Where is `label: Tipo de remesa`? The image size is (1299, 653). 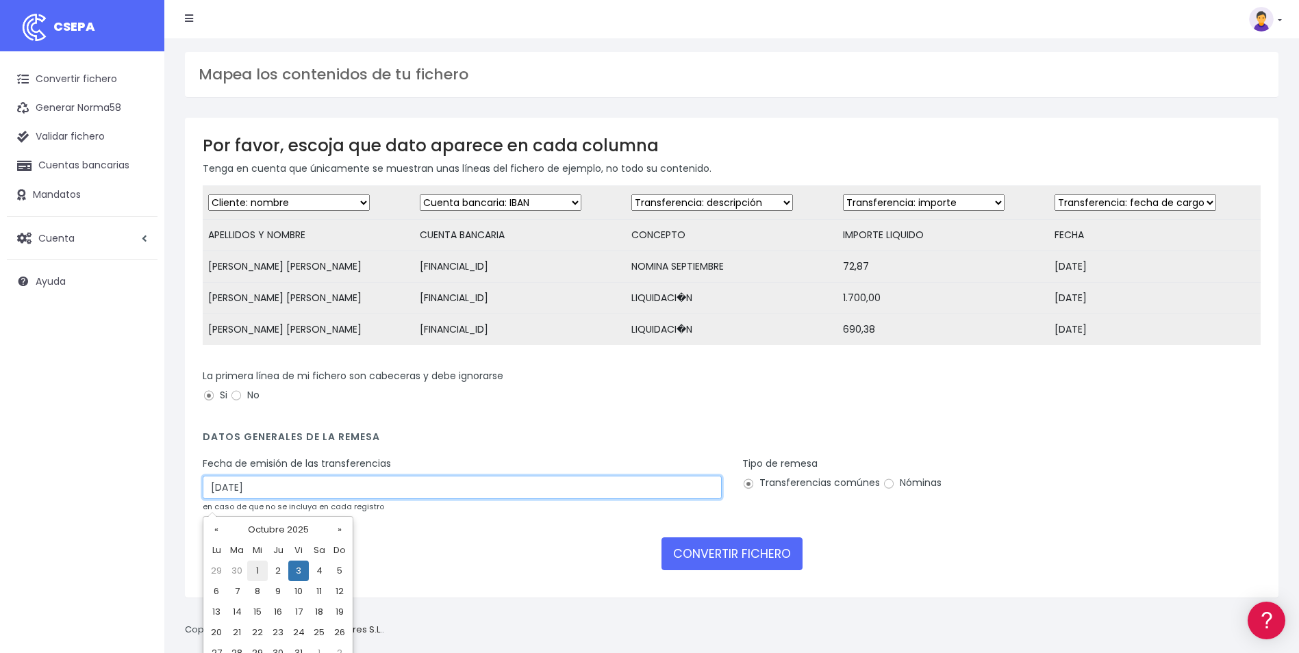 label: Tipo de remesa is located at coordinates (780, 464).